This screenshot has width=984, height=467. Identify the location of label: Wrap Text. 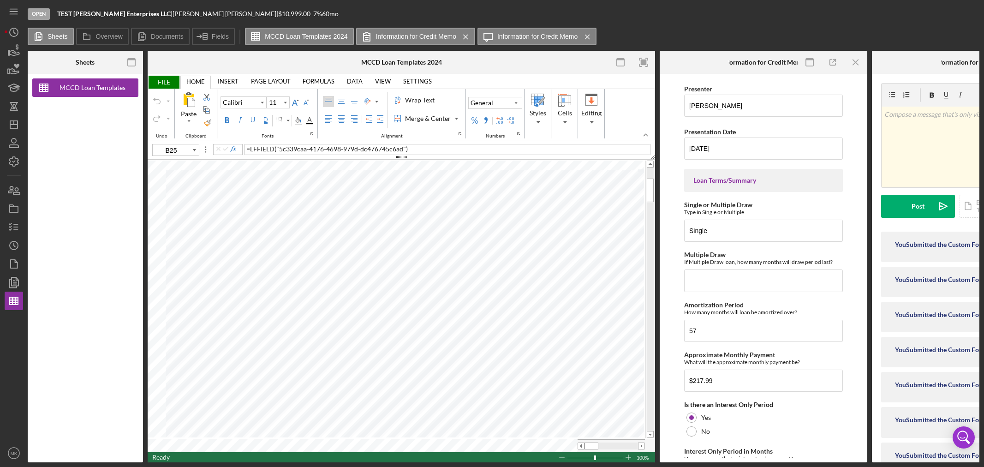
(414, 100).